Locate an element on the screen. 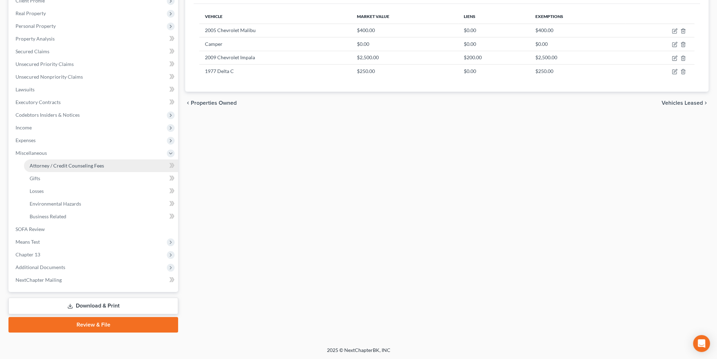  span: Lawsuits is located at coordinates (25, 89).